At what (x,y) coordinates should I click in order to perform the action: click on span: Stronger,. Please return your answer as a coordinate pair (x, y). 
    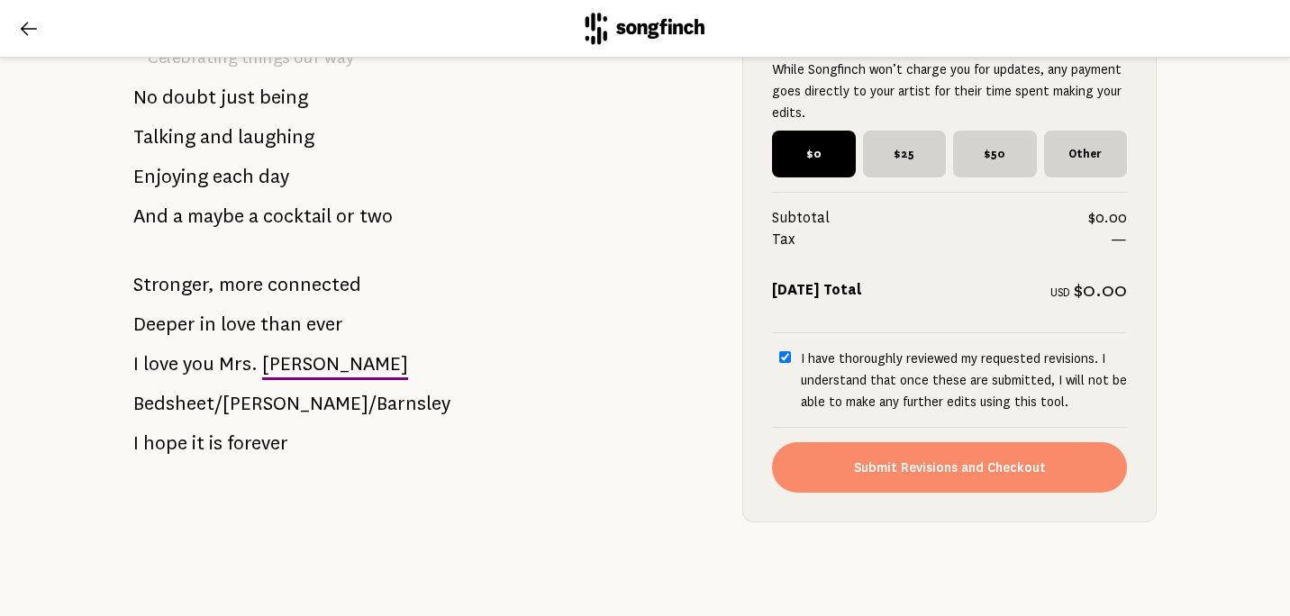
    Looking at the image, I should click on (174, 285).